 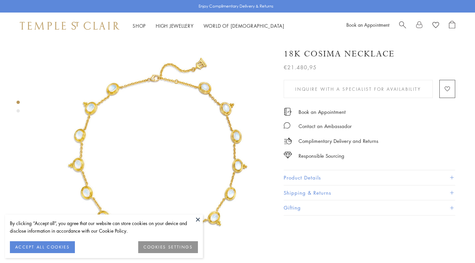 What do you see at coordinates (236, 6) in the screenshot?
I see `p: Enjoy Complimentary Delivery & Returns` at bounding box center [236, 6].